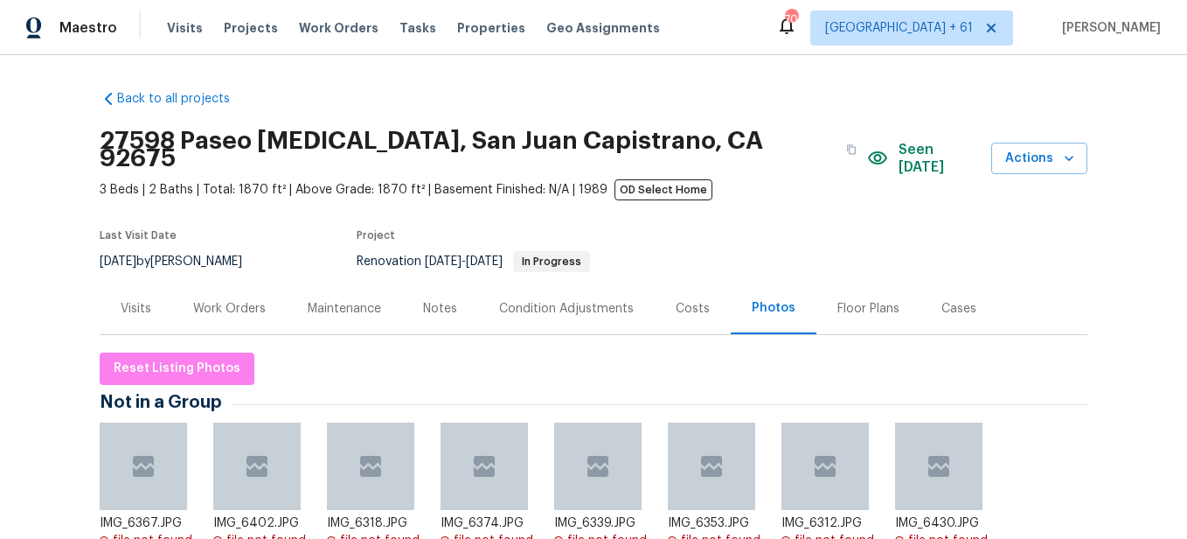 The image size is (1187, 539). Describe the element at coordinates (184, 99) in the screenshot. I see `a: Back to all projects` at that location.